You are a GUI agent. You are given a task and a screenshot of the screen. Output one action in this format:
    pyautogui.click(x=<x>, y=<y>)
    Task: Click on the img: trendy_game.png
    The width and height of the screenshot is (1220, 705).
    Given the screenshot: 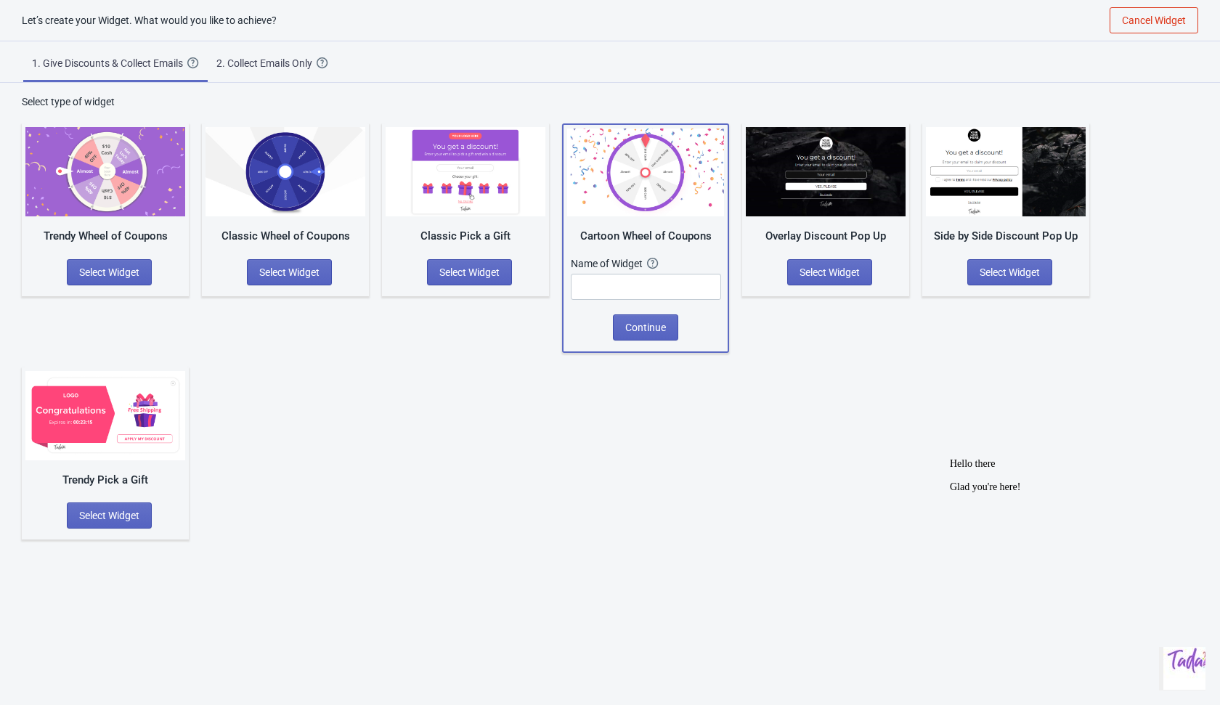 What is the action you would take?
    pyautogui.click(x=105, y=171)
    